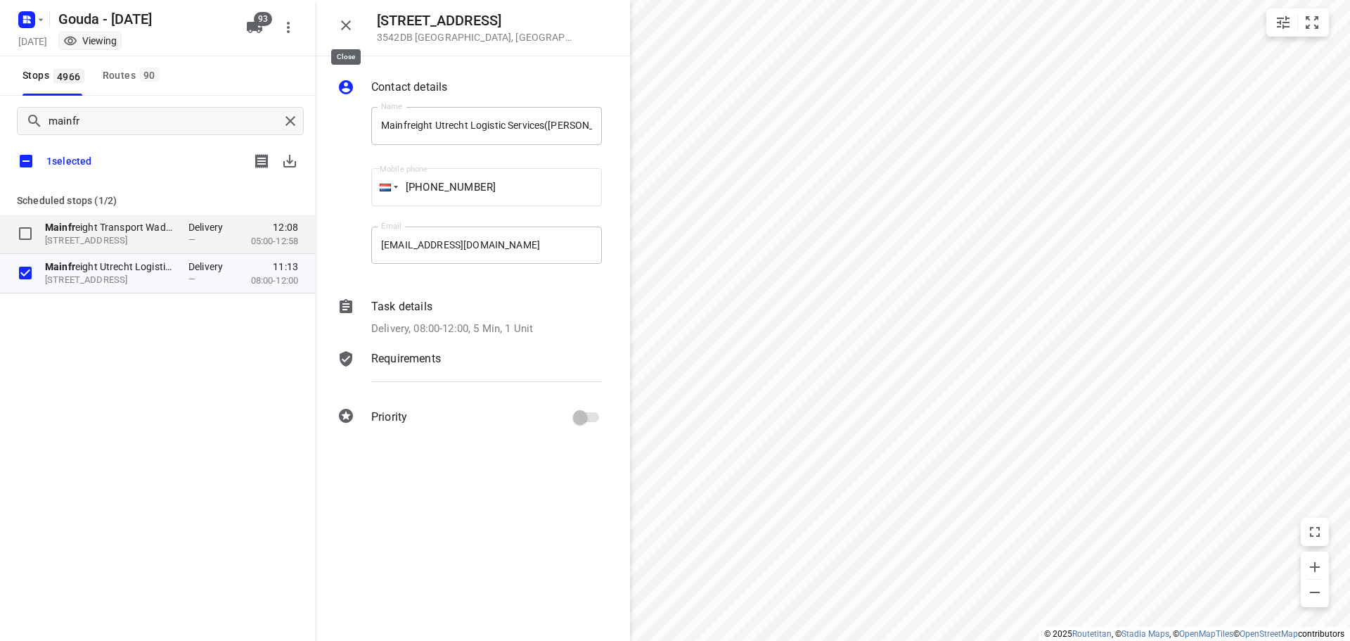 Image resolution: width=1350 pixels, height=641 pixels. What do you see at coordinates (409, 87) in the screenshot?
I see `p: Contact details` at bounding box center [409, 87].